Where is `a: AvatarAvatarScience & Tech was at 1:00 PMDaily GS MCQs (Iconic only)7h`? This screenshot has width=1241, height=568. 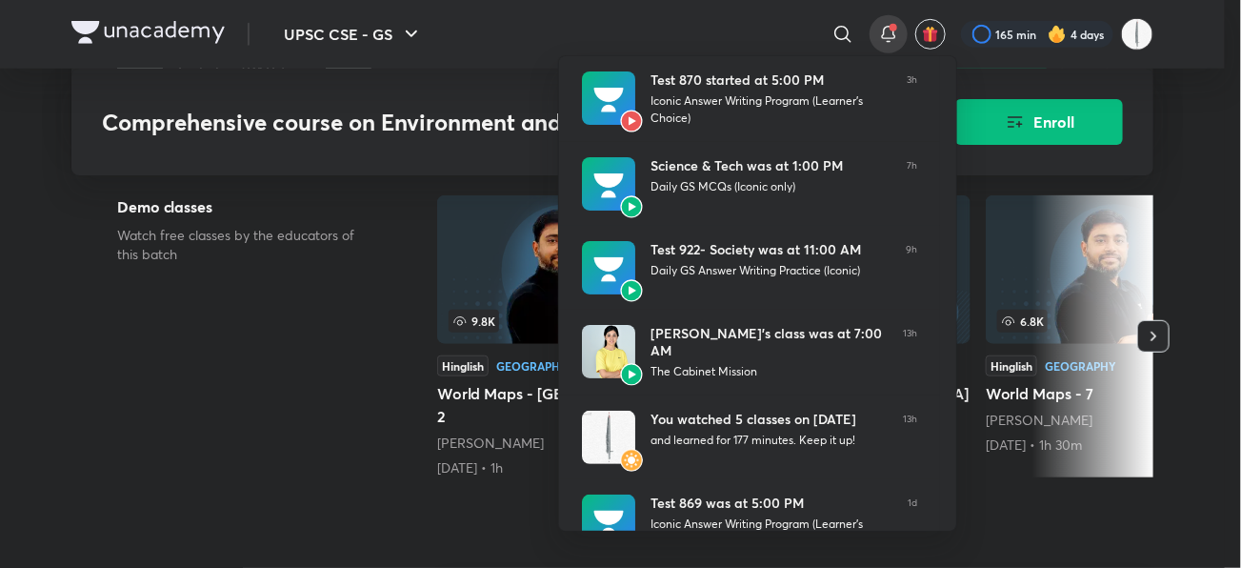
a: AvatarAvatarScience & Tech was at 1:00 PMDaily GS MCQs (Iconic only)7h is located at coordinates (750, 184).